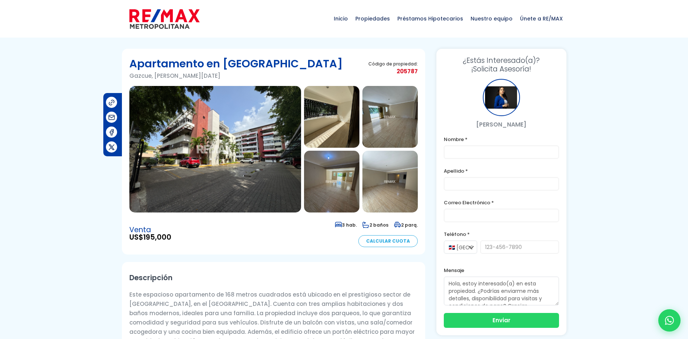  Describe the element at coordinates (341, 19) in the screenshot. I see `span: Inicio` at that location.